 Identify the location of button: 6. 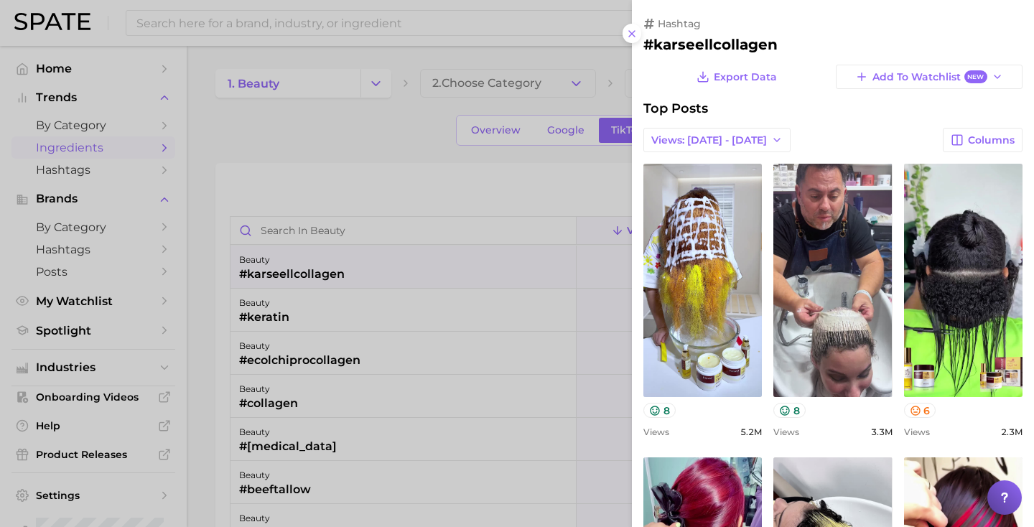
(920, 410).